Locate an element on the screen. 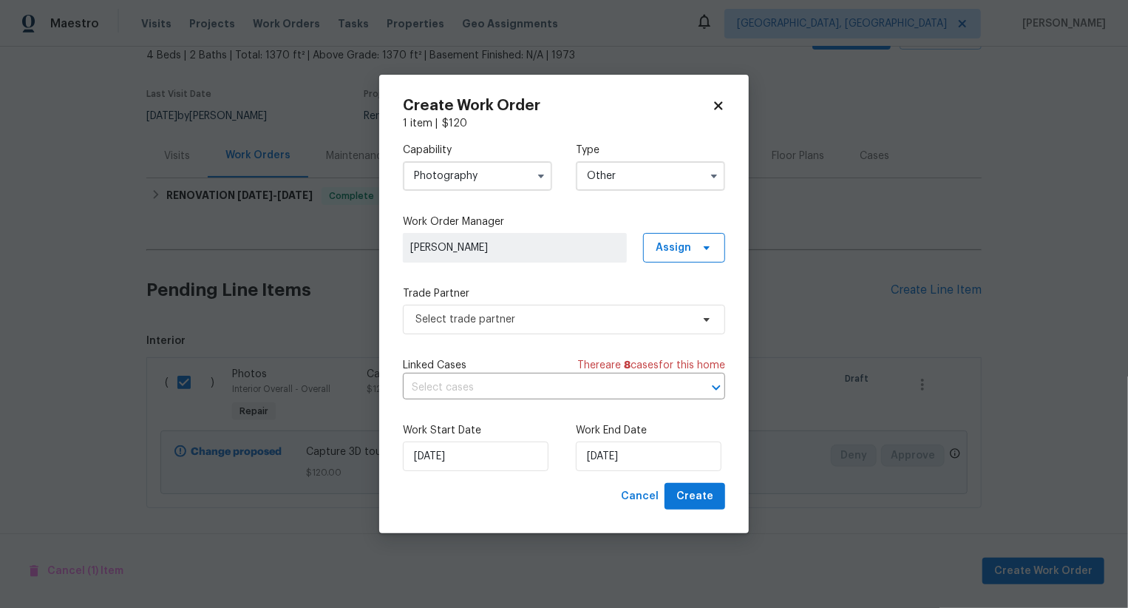  label: Work End Date is located at coordinates (651, 430).